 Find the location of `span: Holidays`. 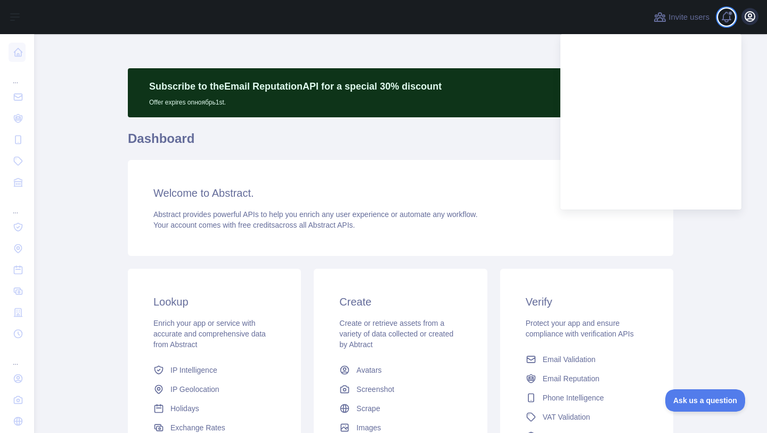

span: Holidays is located at coordinates (185, 408).